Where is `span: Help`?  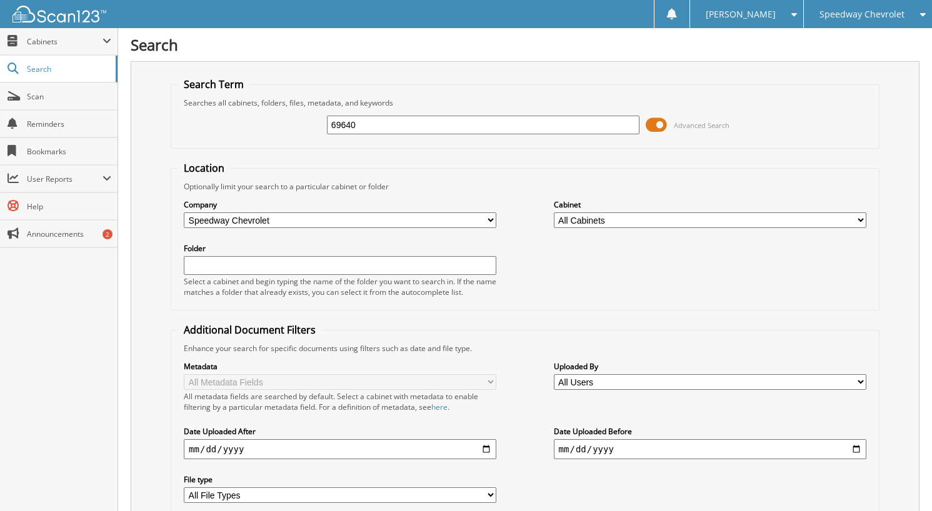 span: Help is located at coordinates (69, 206).